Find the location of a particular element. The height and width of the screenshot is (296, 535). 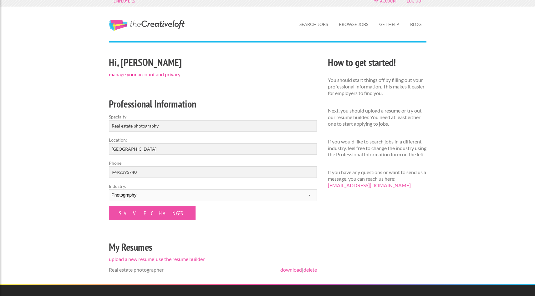

a: upload a new resume is located at coordinates (131, 259).